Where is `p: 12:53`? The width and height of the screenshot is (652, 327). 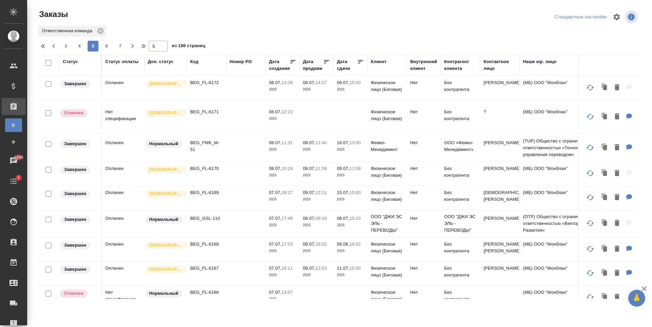
p: 12:53 is located at coordinates (321, 268).